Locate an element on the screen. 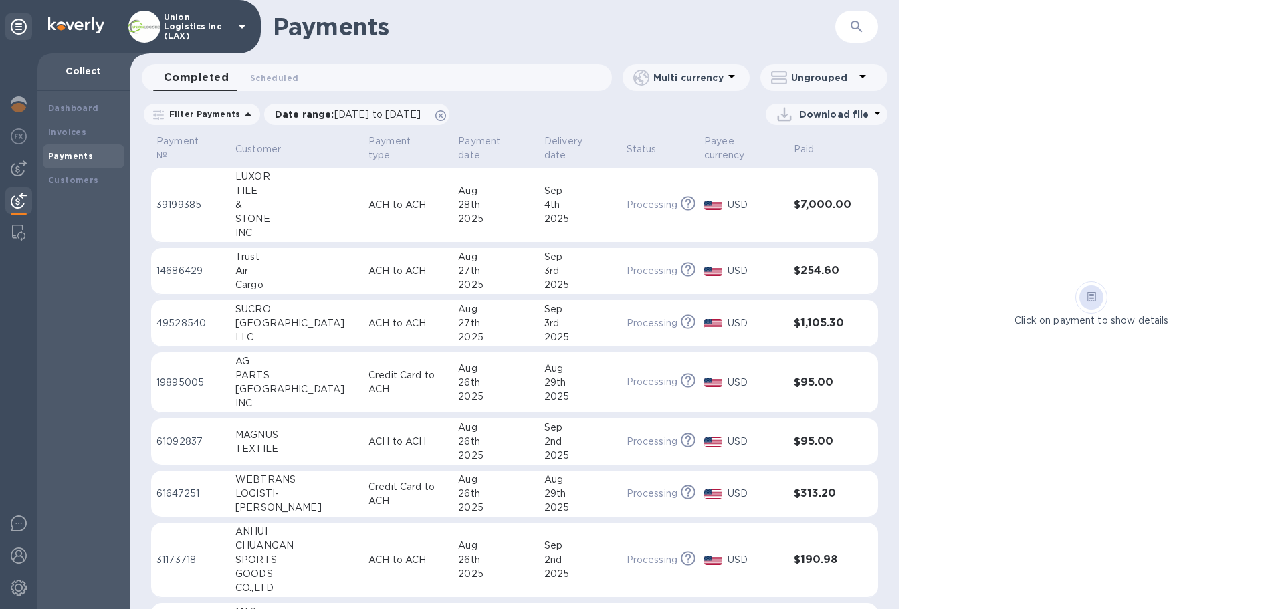  div: LLC is located at coordinates (296, 337).